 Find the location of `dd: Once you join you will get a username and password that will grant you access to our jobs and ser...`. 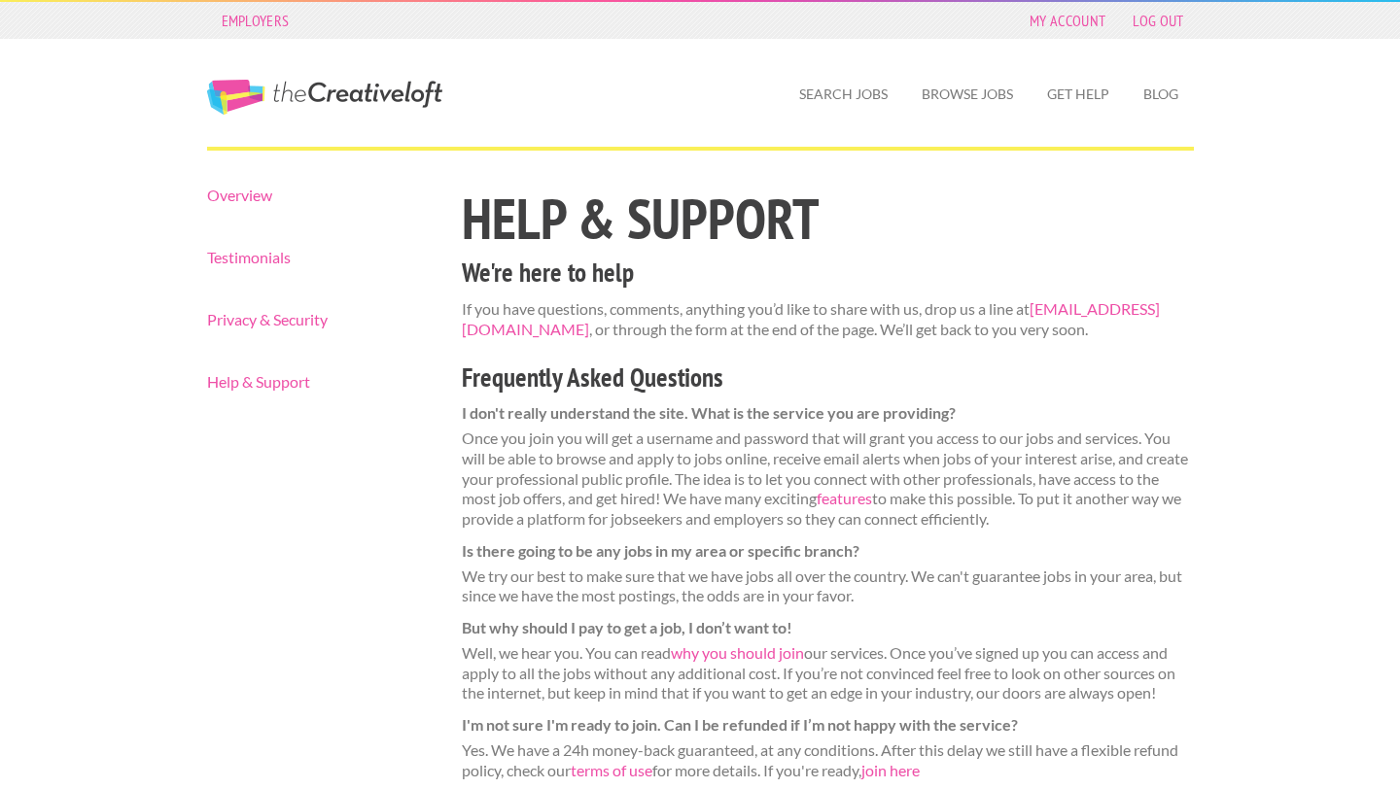

dd: Once you join you will get a username and password that will grant you access to our jobs and ser... is located at coordinates (827, 479).